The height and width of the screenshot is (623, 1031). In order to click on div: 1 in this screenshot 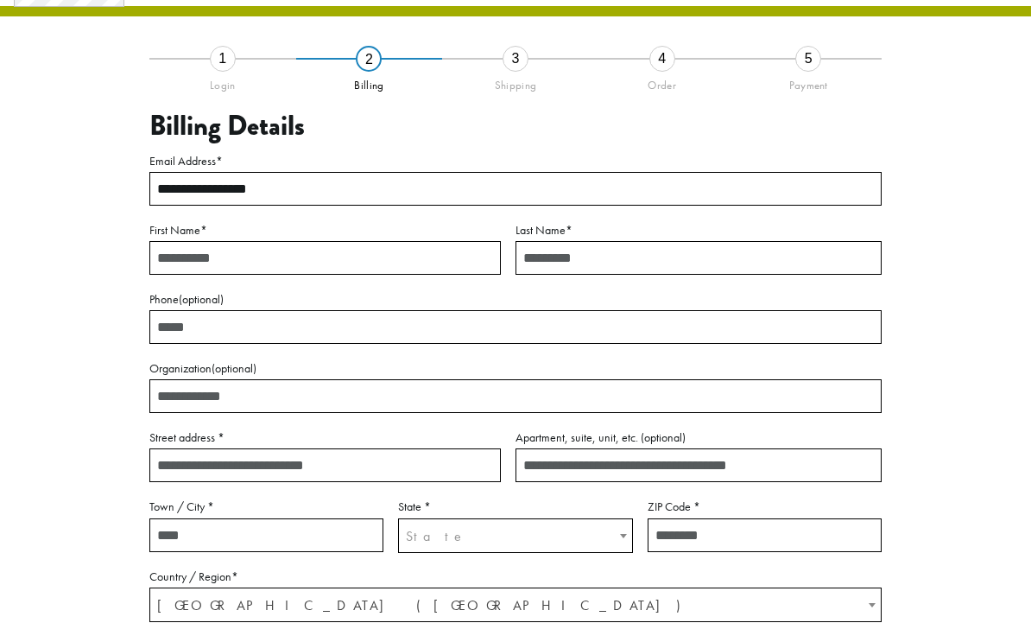, I will do `click(223, 59)`.